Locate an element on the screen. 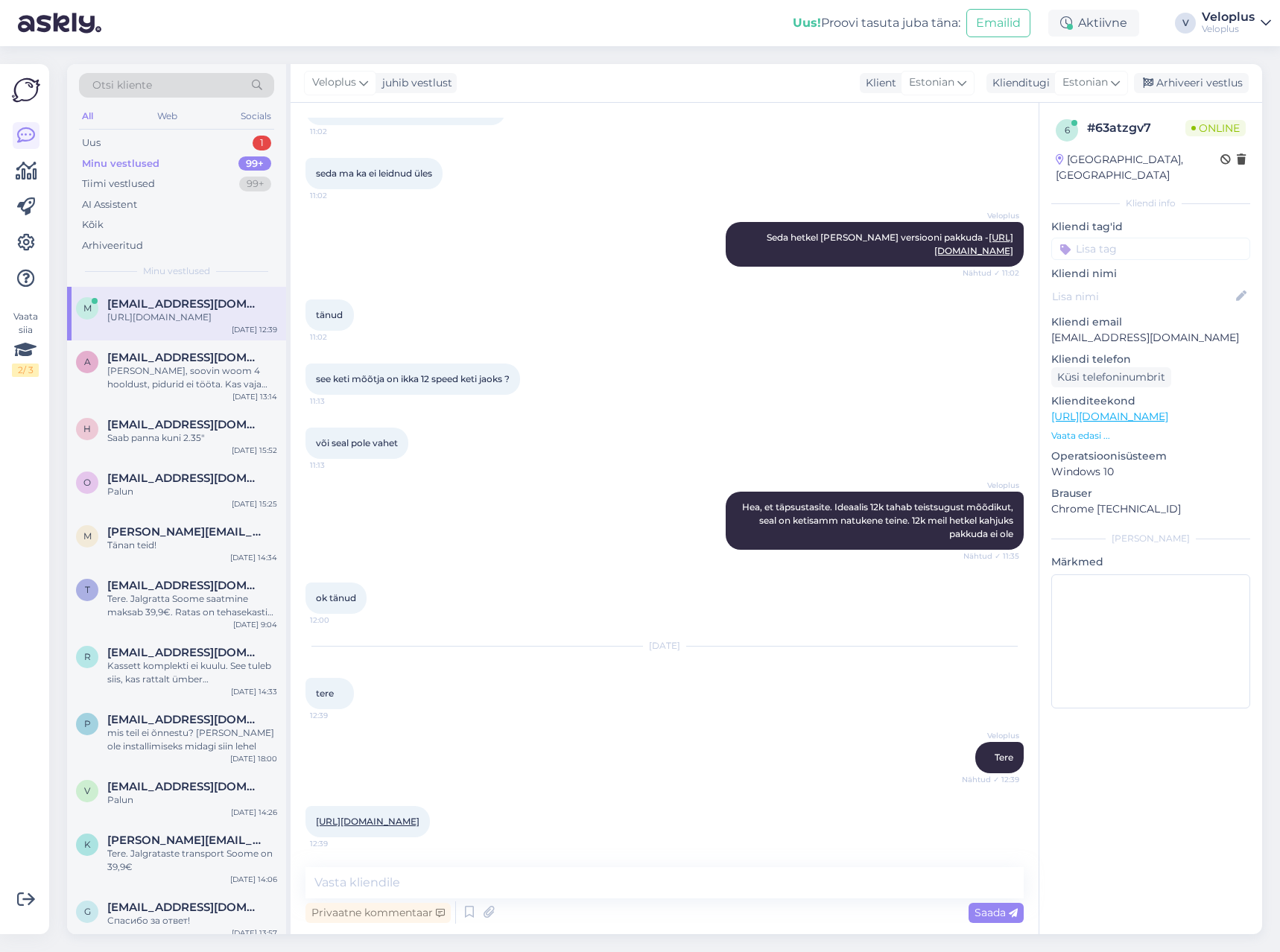  span: r is located at coordinates (87, 656).